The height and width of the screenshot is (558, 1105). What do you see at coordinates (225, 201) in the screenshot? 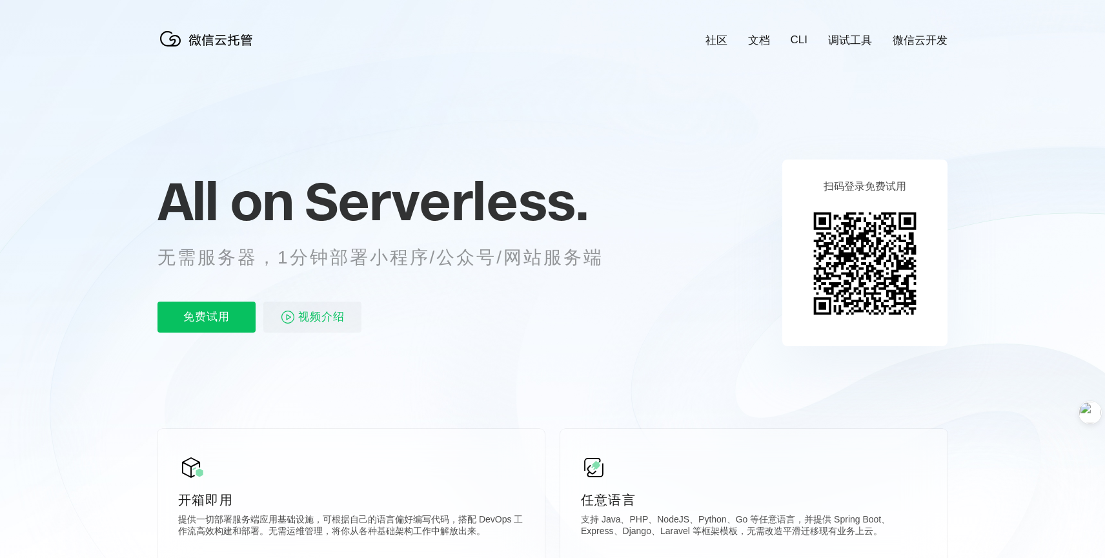
I see `span: All on` at bounding box center [225, 201].